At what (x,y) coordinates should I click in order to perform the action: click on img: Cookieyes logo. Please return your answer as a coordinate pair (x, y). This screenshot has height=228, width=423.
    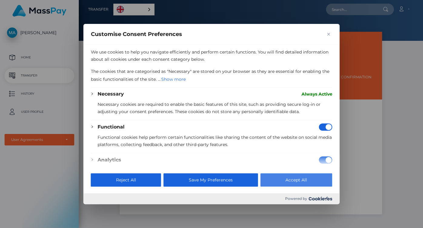
    Looking at the image, I should click on (320, 199).